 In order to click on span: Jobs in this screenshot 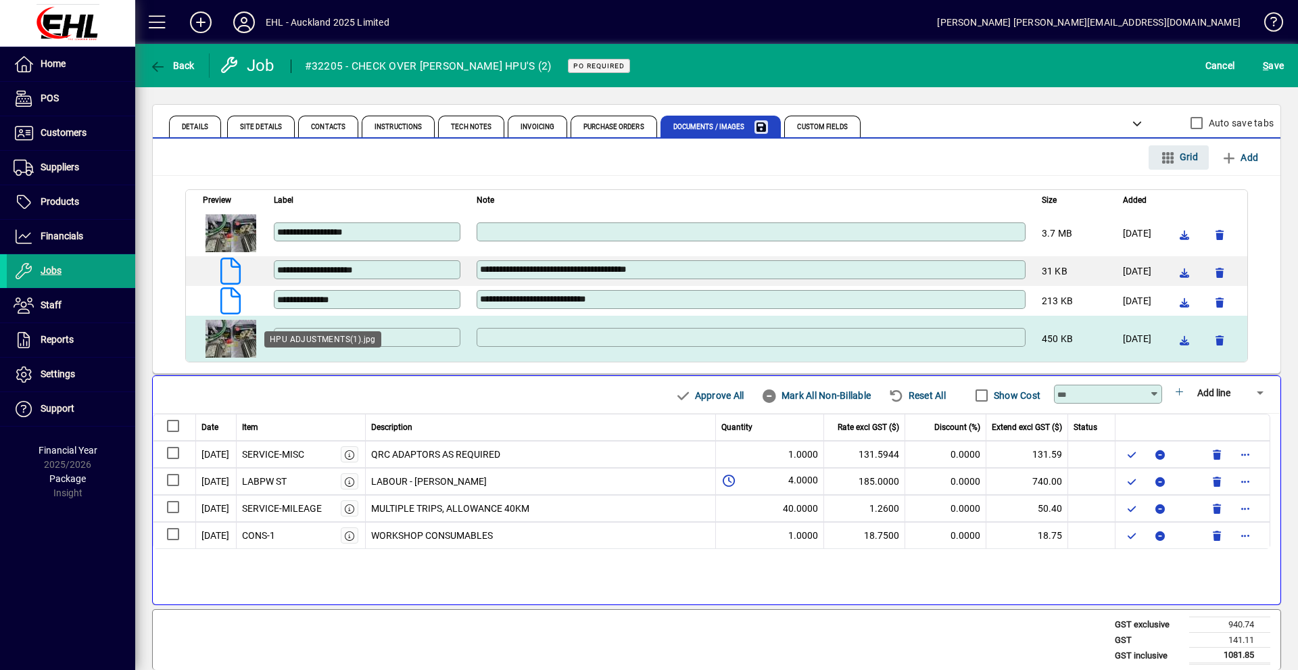, I will do `click(51, 271)`.